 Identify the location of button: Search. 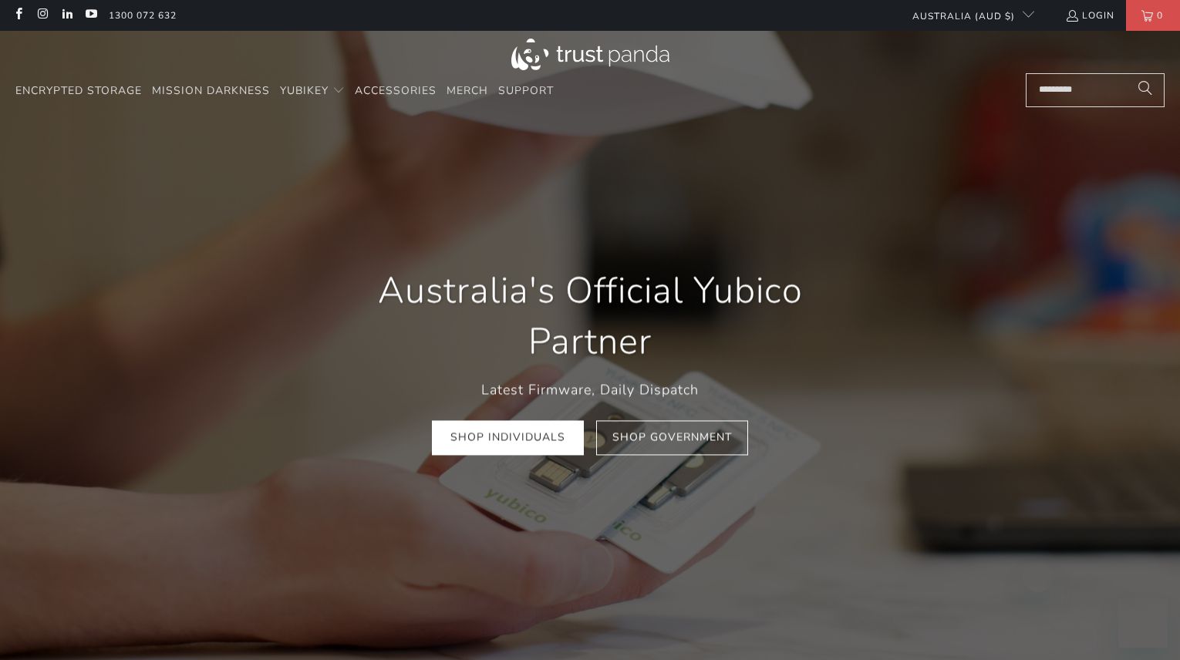
(1146, 90).